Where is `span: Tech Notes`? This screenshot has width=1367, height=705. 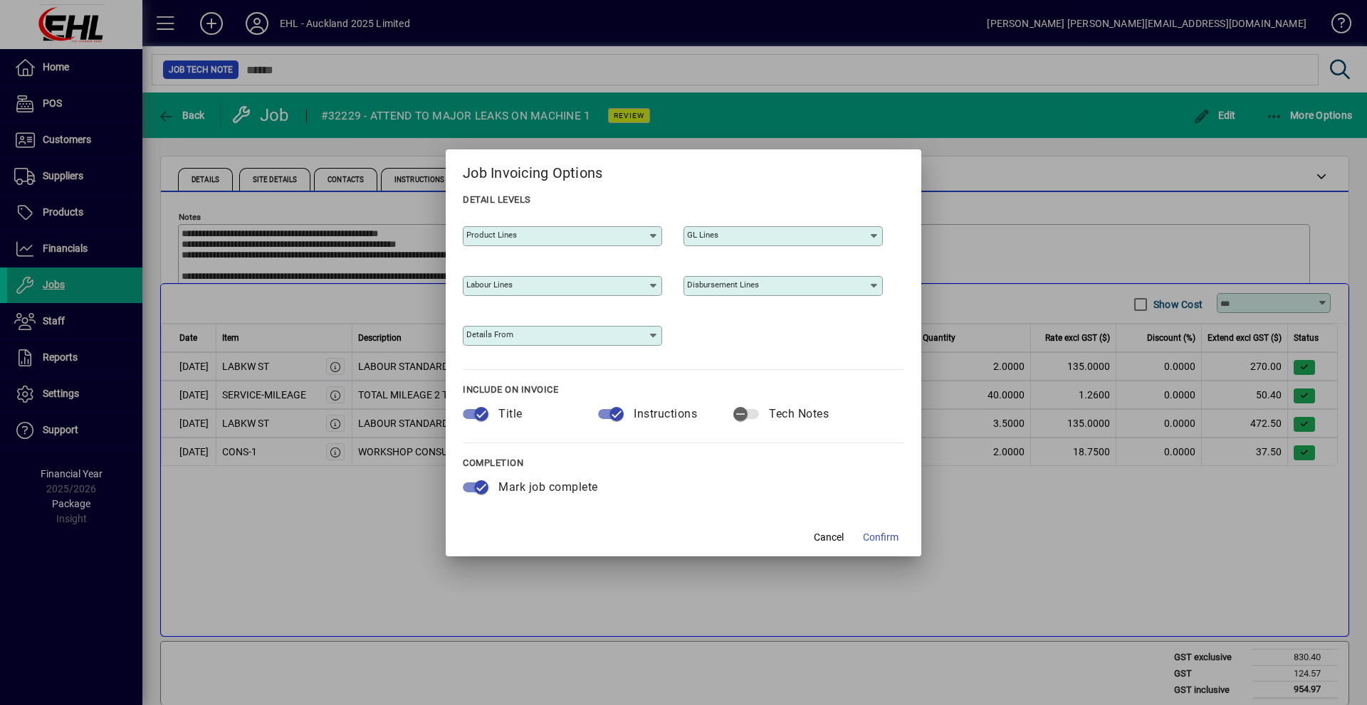
span: Tech Notes is located at coordinates (799, 414).